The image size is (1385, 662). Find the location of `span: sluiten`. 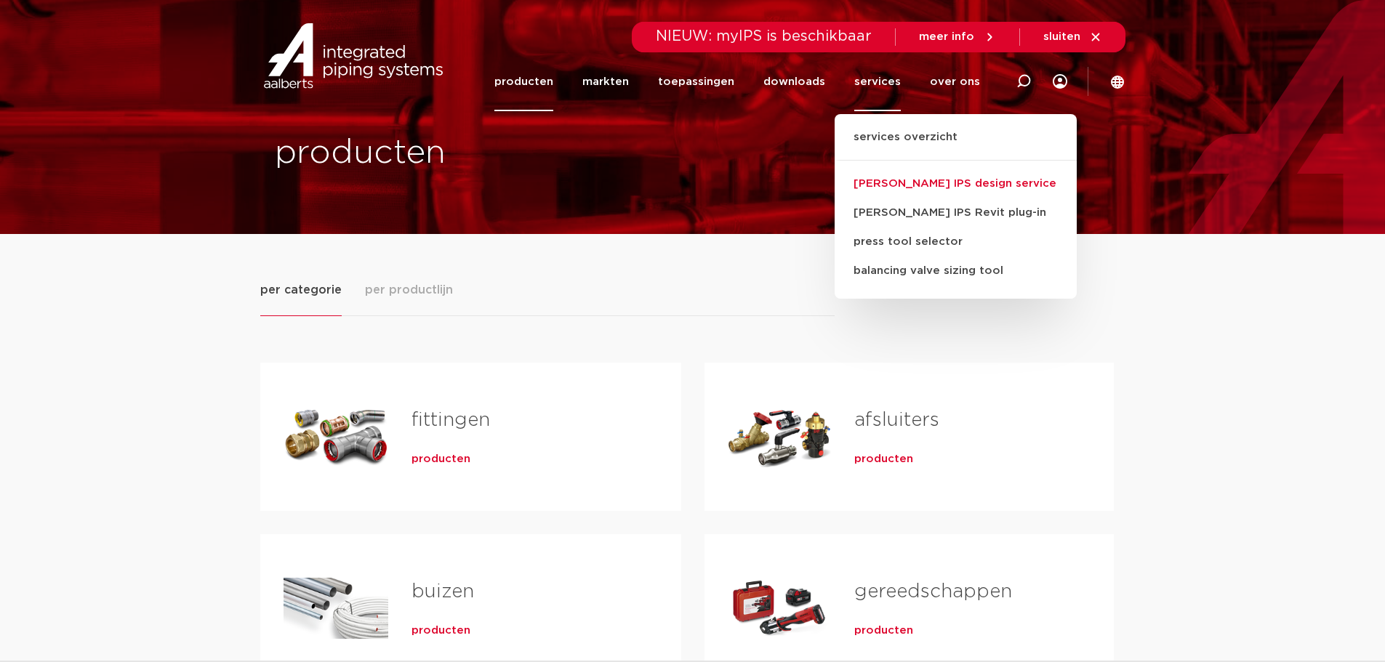

span: sluiten is located at coordinates (1061, 36).